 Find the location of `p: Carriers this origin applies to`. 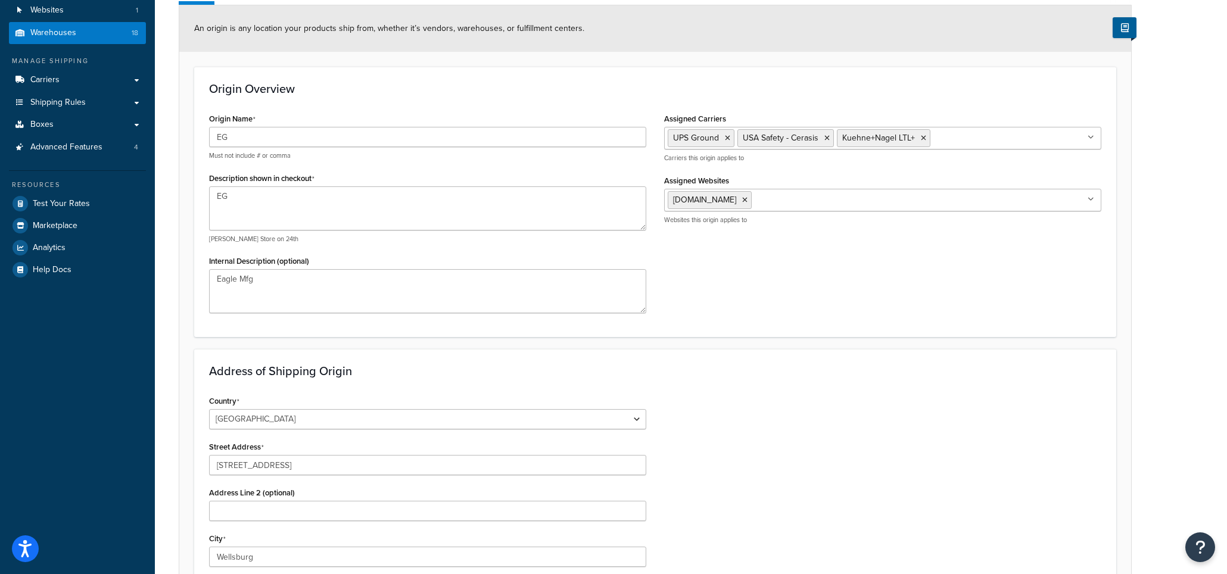

p: Carriers this origin applies to is located at coordinates (883, 158).